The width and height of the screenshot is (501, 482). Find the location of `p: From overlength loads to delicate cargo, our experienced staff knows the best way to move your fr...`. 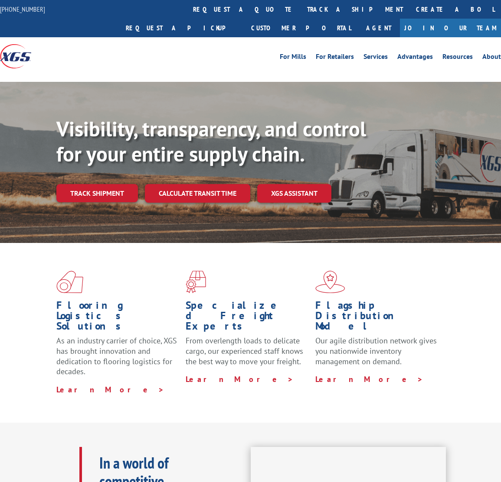

p: From overlength loads to delicate cargo, our experienced staff knows the best way to move your fr... is located at coordinates (247, 355).